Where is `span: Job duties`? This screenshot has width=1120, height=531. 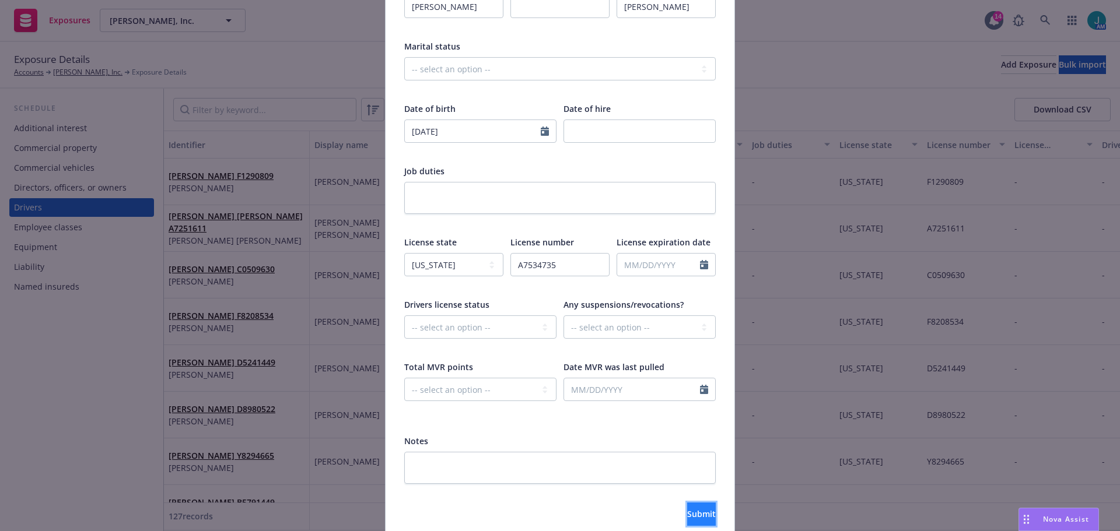
span: Job duties is located at coordinates (424, 171).